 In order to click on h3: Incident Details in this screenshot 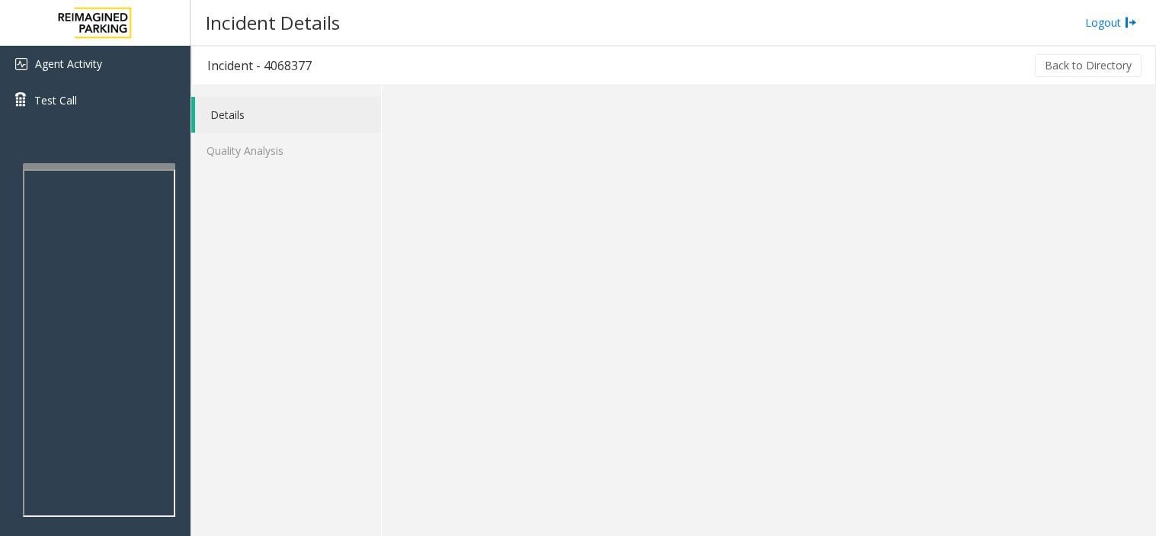, I will do `click(273, 22)`.